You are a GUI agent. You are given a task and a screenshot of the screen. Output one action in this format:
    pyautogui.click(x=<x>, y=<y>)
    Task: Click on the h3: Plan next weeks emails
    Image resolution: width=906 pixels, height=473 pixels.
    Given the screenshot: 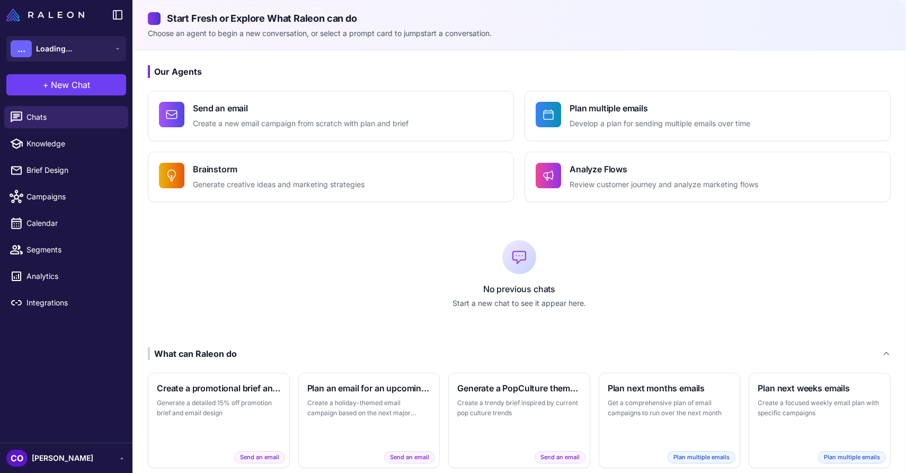 What is the action you would take?
    pyautogui.click(x=820, y=388)
    